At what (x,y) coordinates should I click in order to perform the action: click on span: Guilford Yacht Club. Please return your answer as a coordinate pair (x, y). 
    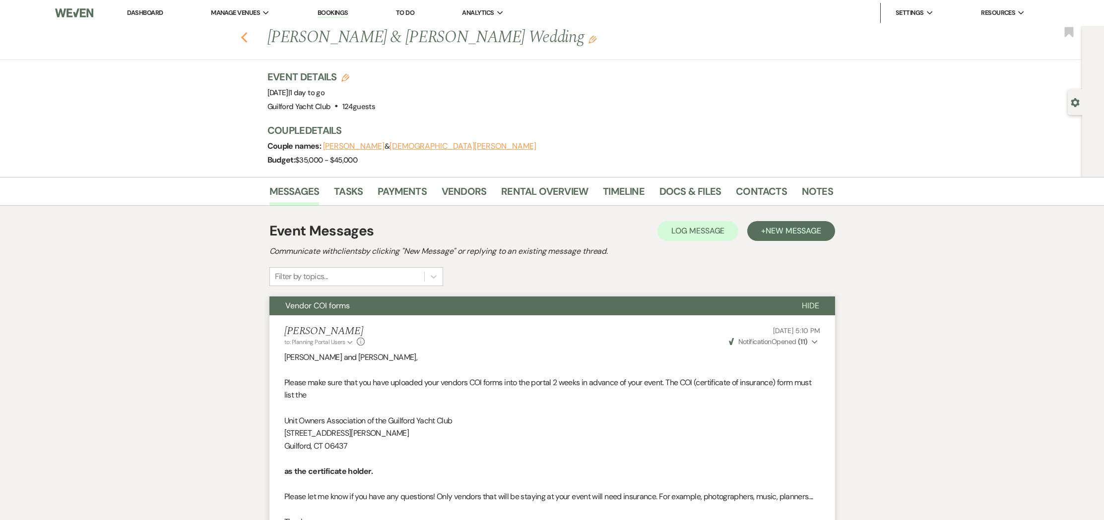
    Looking at the image, I should click on (299, 107).